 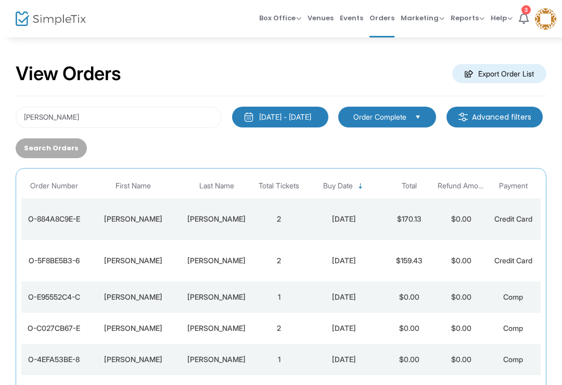 What do you see at coordinates (217, 186) in the screenshot?
I see `span: Last Name` at bounding box center [217, 186].